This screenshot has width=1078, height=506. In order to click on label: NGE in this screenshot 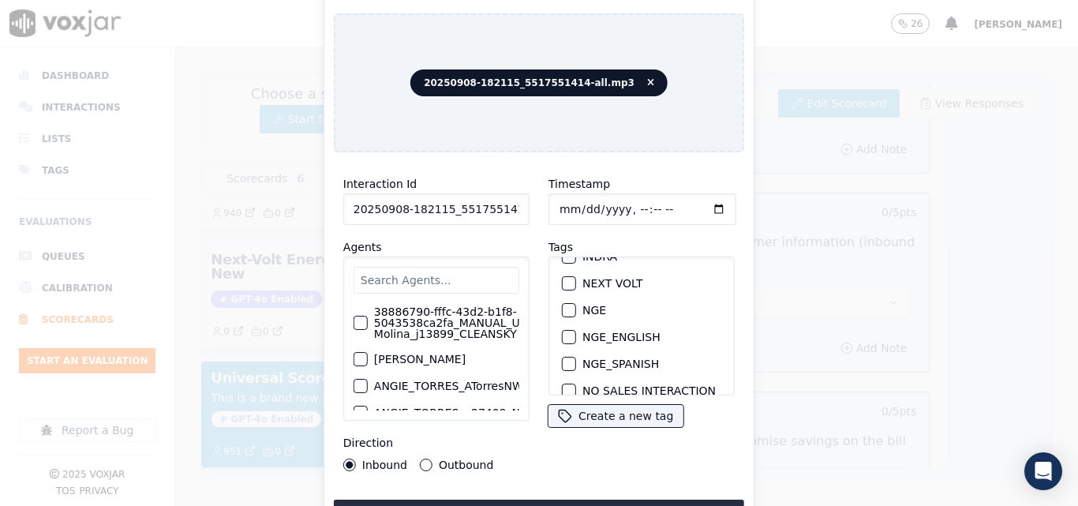, I will do `click(594, 310)`.